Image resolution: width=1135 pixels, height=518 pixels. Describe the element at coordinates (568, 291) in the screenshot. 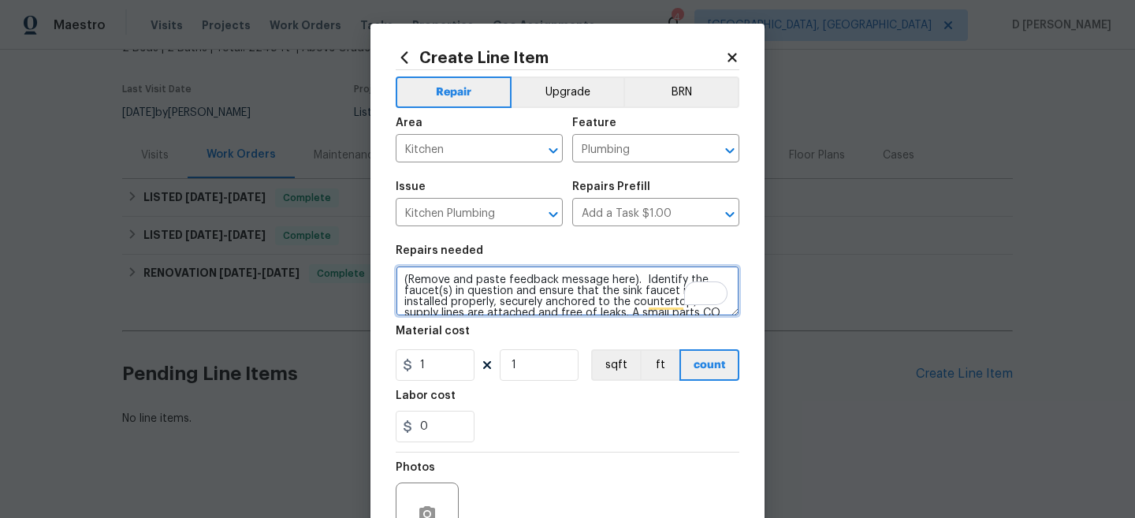

I see `textarea: To enrich screen reader interactions, please activate Accessibility in Grammarly extension settings` at that location.